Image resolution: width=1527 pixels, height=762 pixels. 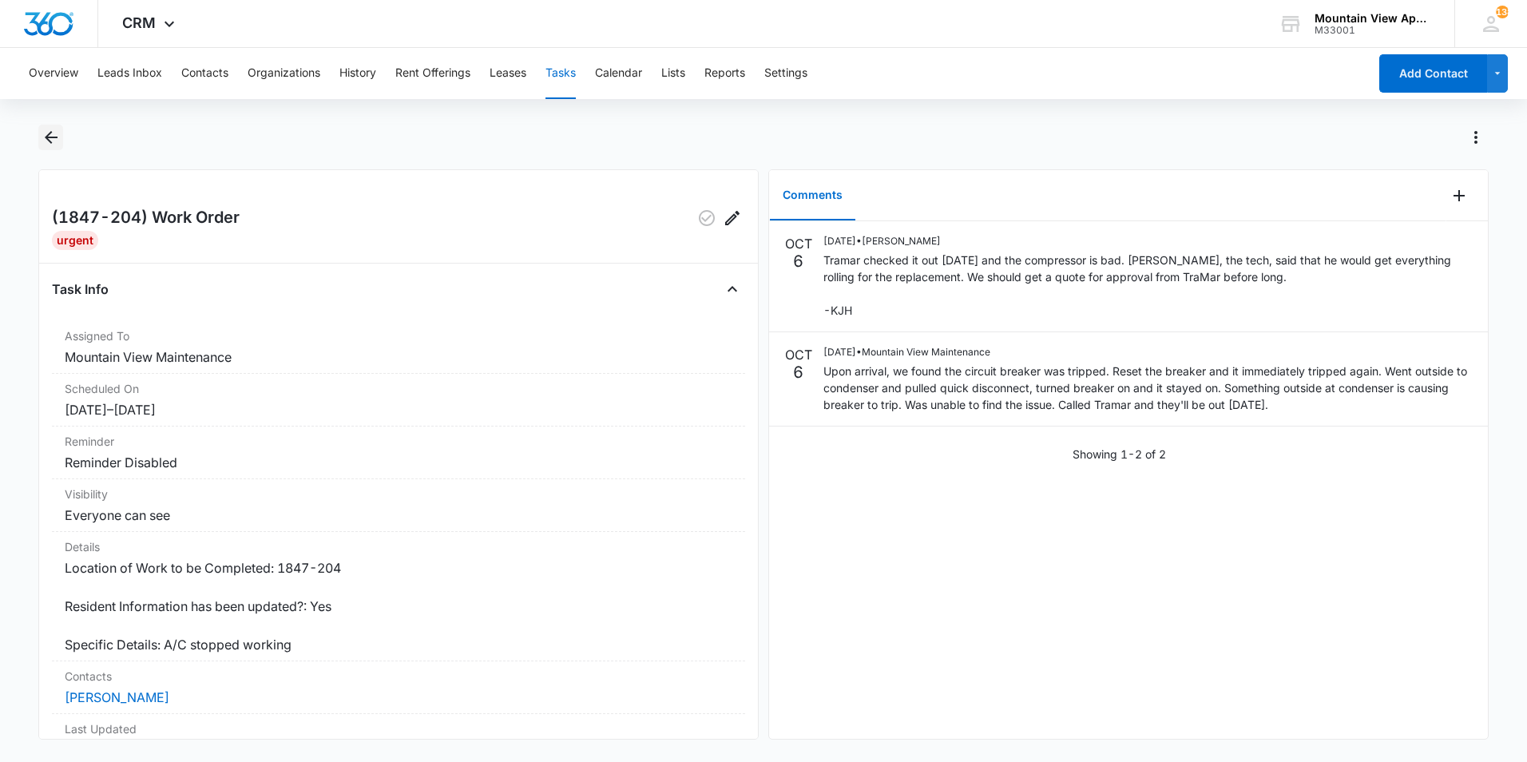 What do you see at coordinates (398, 493) in the screenshot?
I see `dt: Visibility` at bounding box center [398, 493].